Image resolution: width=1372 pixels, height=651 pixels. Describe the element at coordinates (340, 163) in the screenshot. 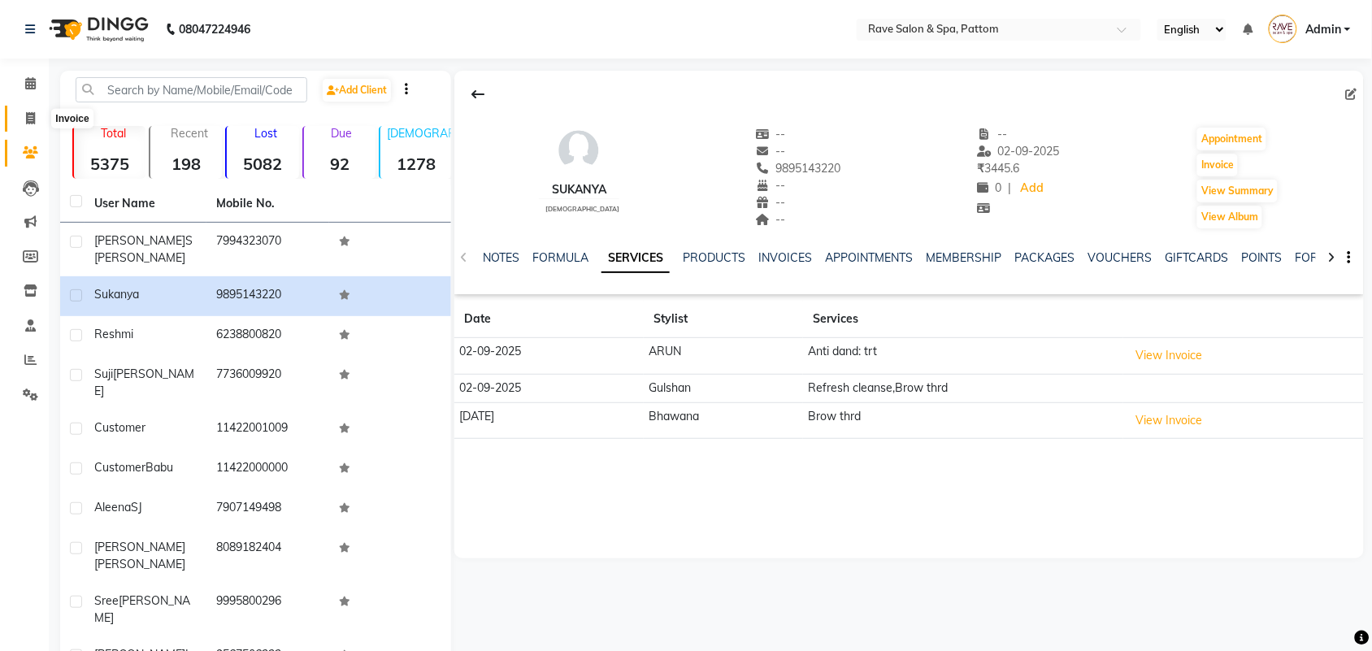

I see `strong: 92` at that location.